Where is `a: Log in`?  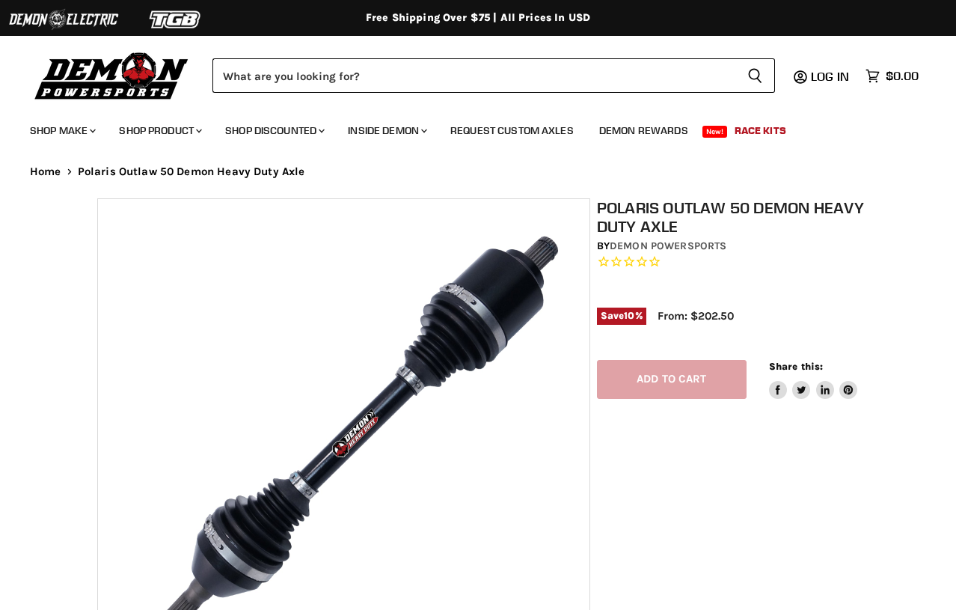
a: Log in is located at coordinates (831, 76).